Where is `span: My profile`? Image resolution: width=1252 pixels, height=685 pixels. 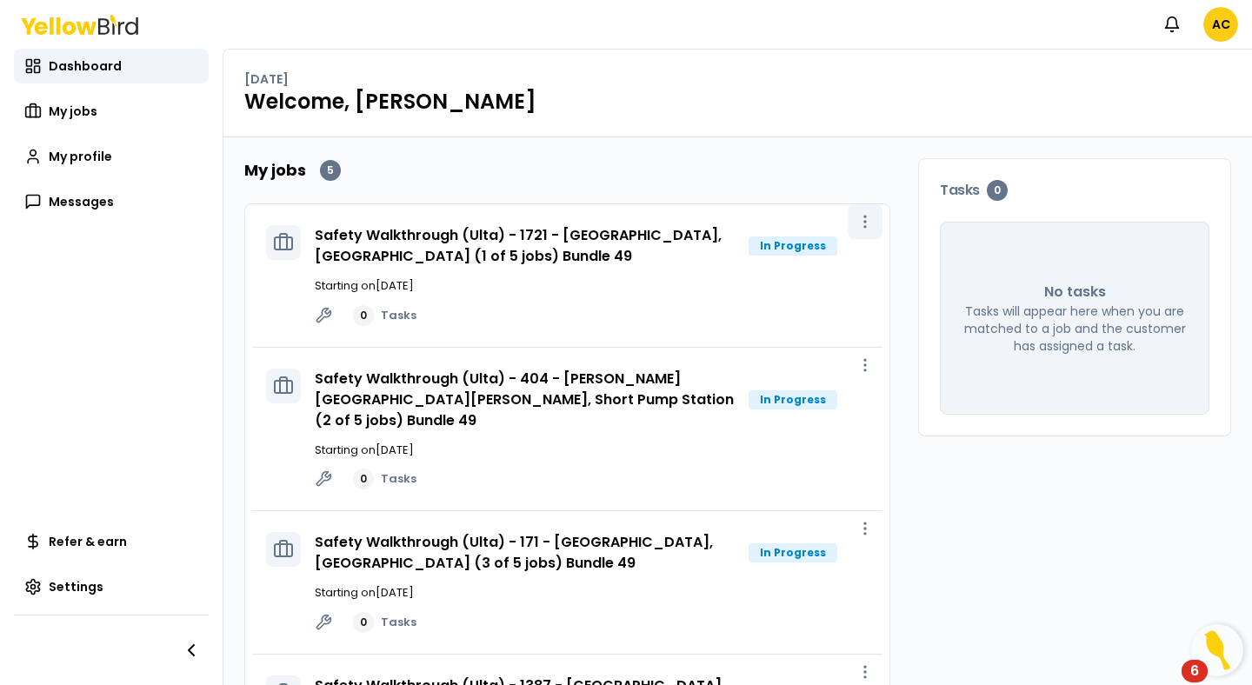 span: My profile is located at coordinates (80, 156).